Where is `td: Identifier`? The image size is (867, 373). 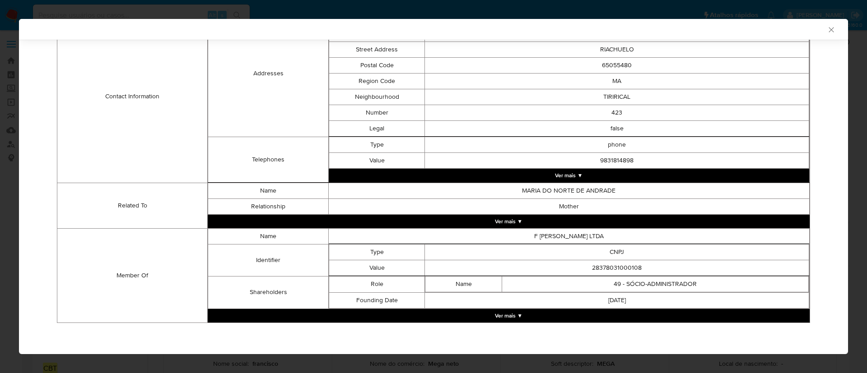
td: Identifier is located at coordinates (268, 260).